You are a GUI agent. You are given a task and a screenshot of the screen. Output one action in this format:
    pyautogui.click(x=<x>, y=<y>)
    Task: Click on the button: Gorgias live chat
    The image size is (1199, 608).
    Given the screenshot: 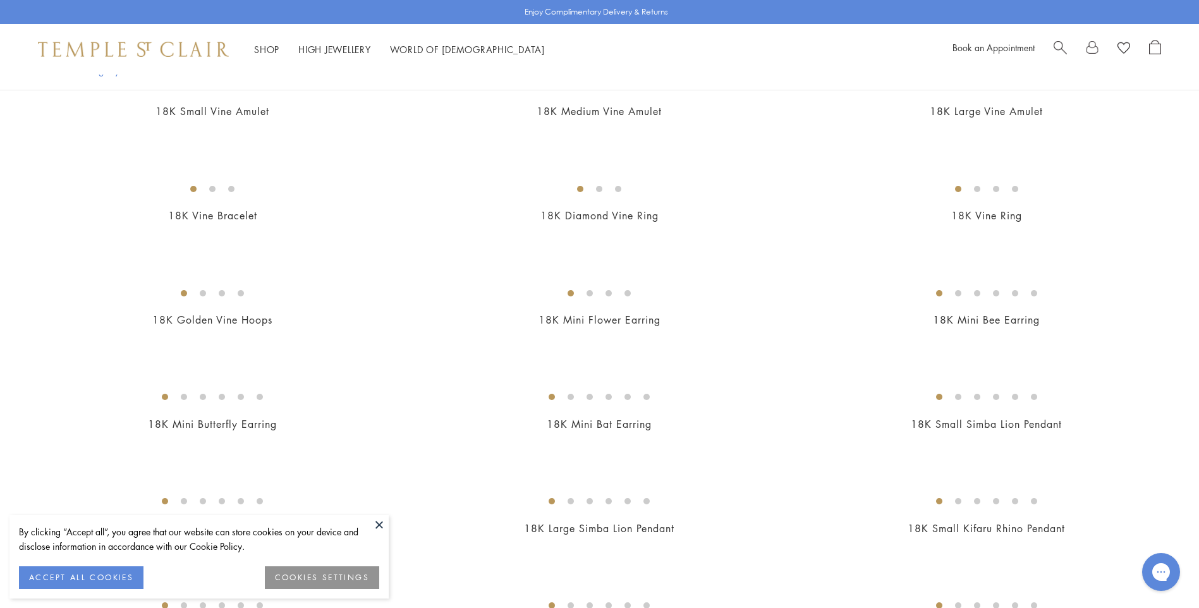 What is the action you would take?
    pyautogui.click(x=25, y=23)
    